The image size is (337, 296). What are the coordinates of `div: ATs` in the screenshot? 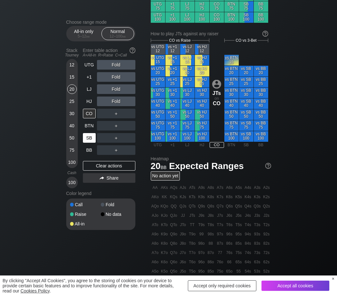 It's located at (193, 187).